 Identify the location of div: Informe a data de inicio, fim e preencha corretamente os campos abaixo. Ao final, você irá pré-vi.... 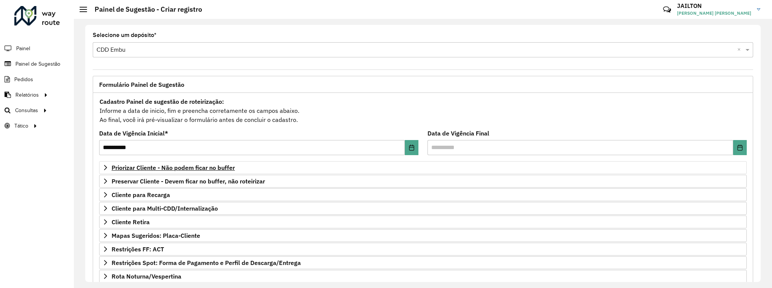
(423, 110).